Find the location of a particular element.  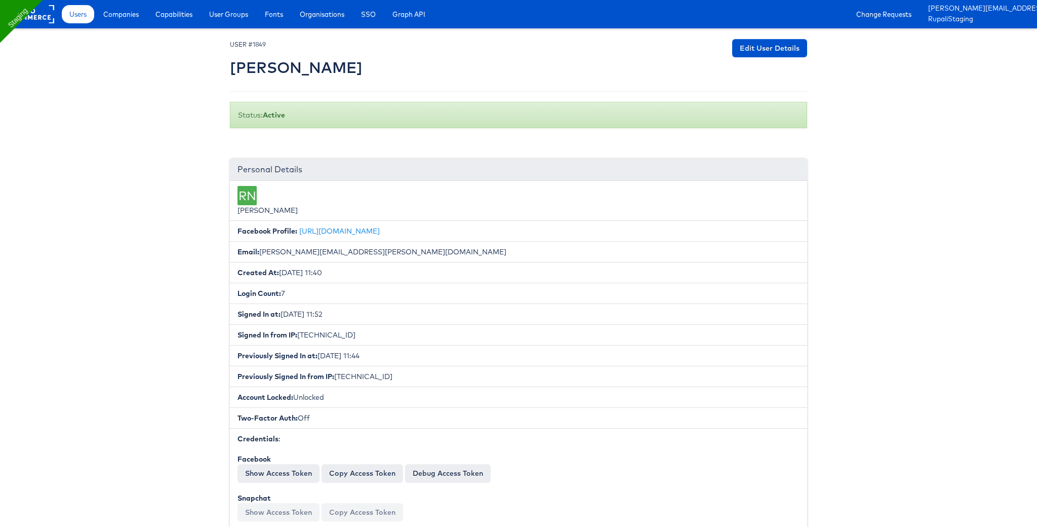

a: Graph API is located at coordinates (409, 14).